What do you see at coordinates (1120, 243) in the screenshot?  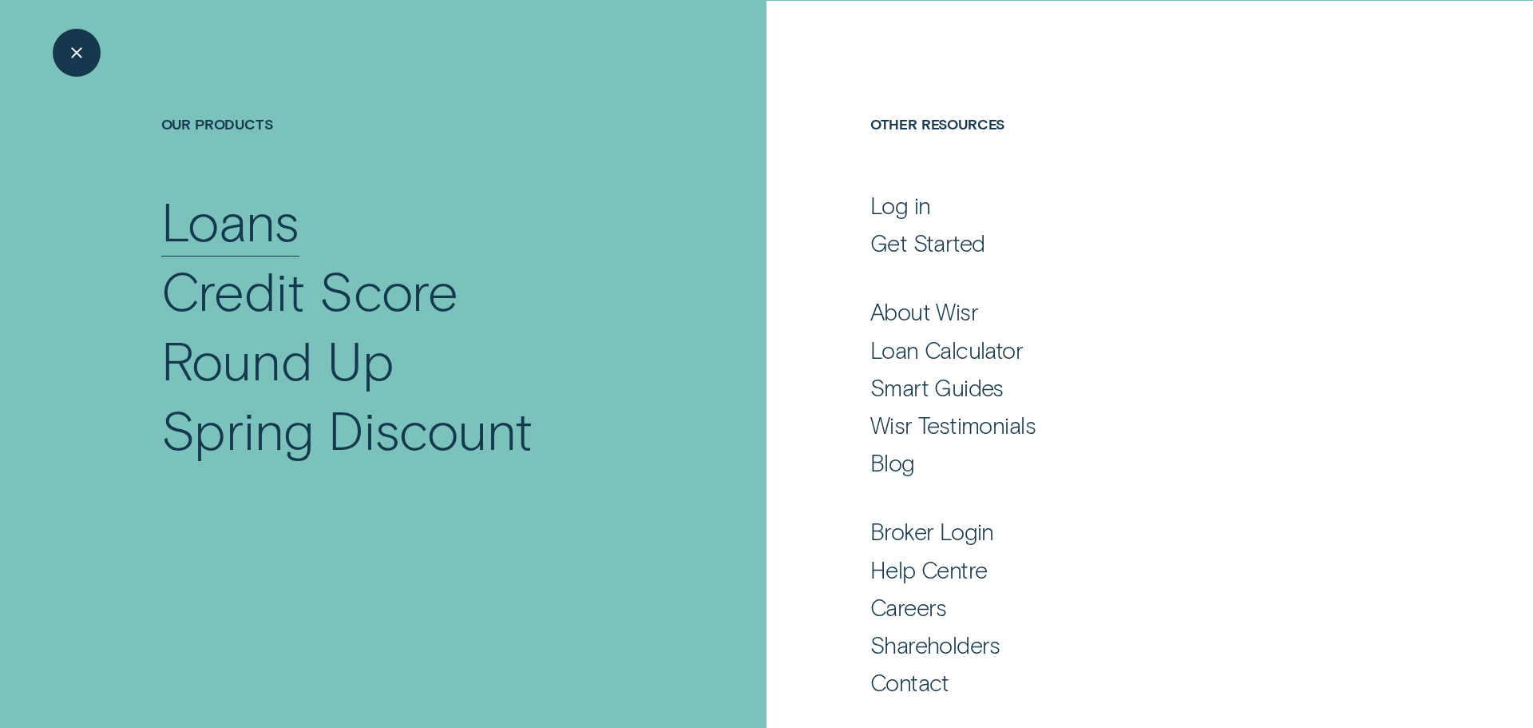 I see `a: Get Started` at bounding box center [1120, 243].